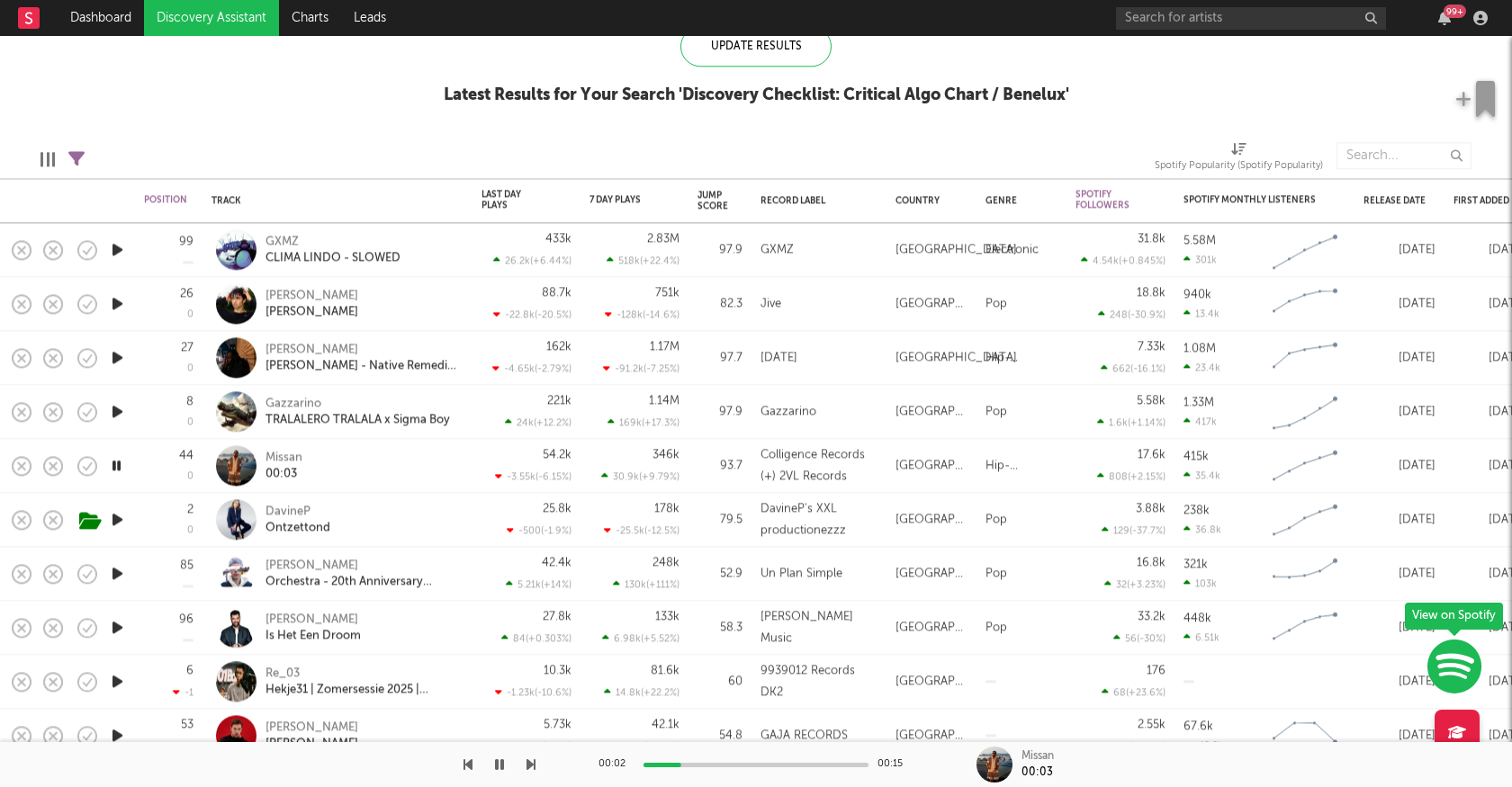  What do you see at coordinates (666, 454) in the screenshot?
I see `div: 346k` at bounding box center [666, 454].